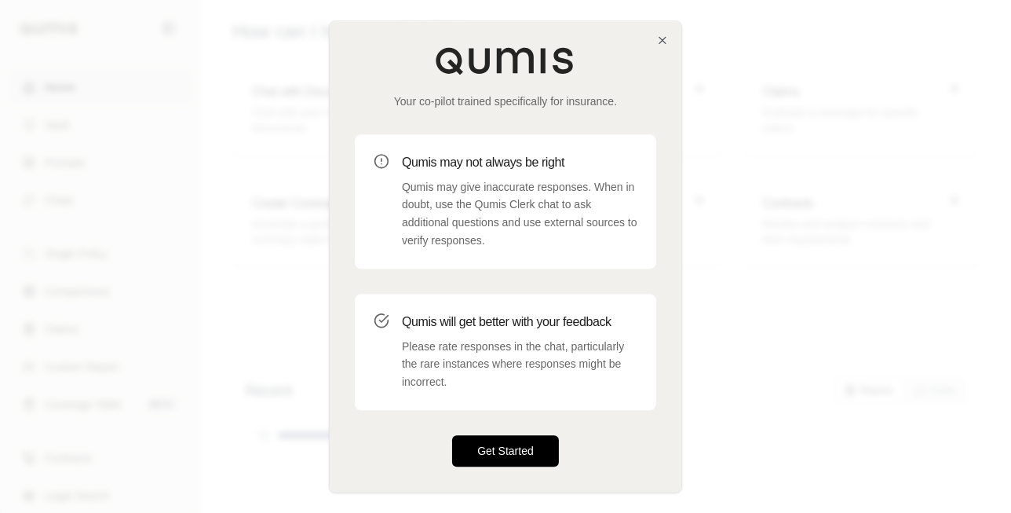  Describe the element at coordinates (520, 322) in the screenshot. I see `h3: Qumis will get better with your feedback` at that location.